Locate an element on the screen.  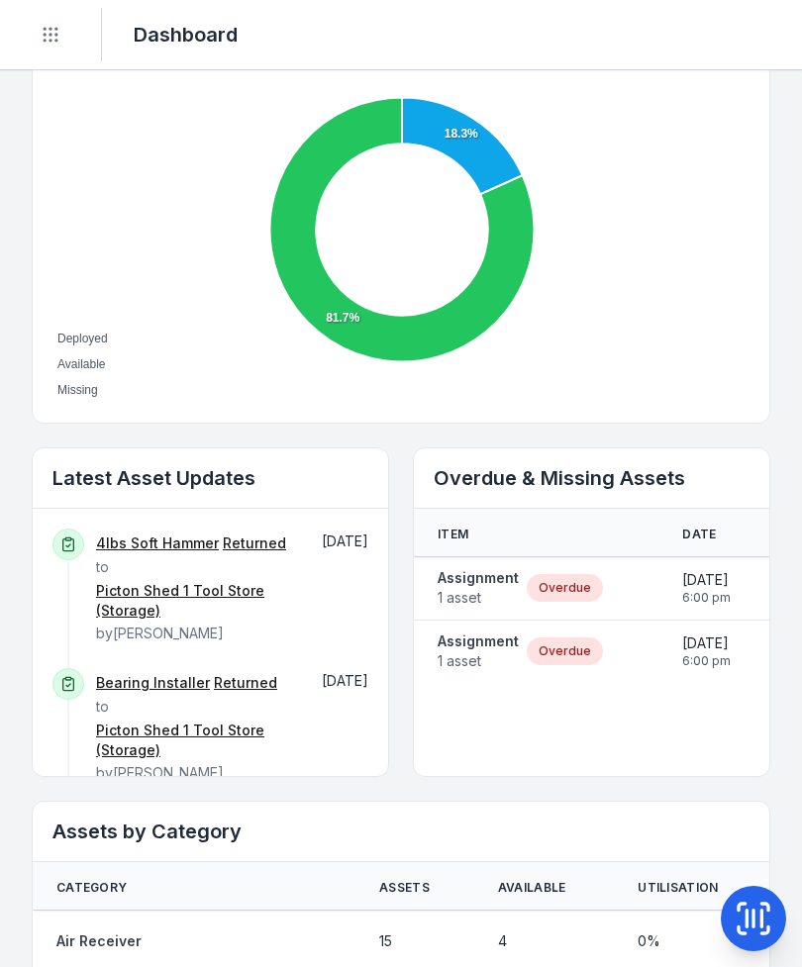
h2: Assets by Category is located at coordinates (401, 831).